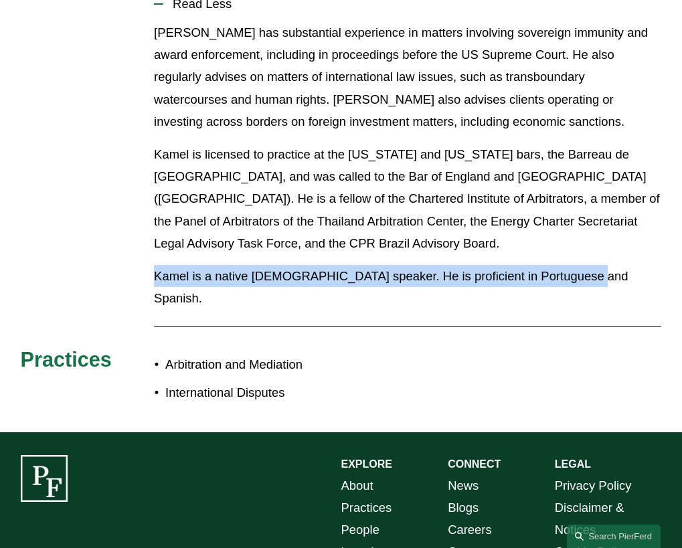 This screenshot has height=548, width=682. What do you see at coordinates (614, 536) in the screenshot?
I see `a: Search this site` at bounding box center [614, 536].